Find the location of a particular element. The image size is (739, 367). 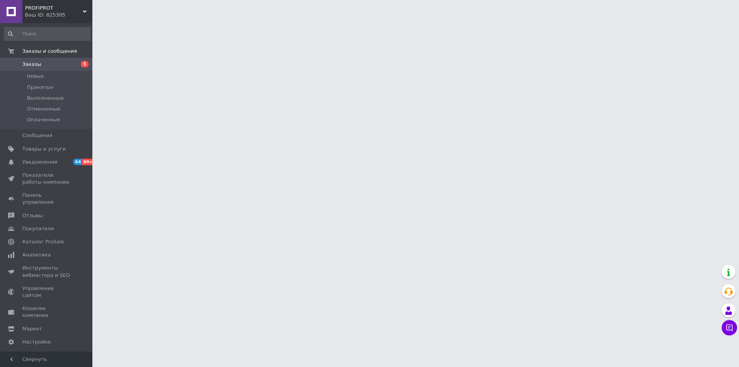

span: 99+ is located at coordinates (88, 162).